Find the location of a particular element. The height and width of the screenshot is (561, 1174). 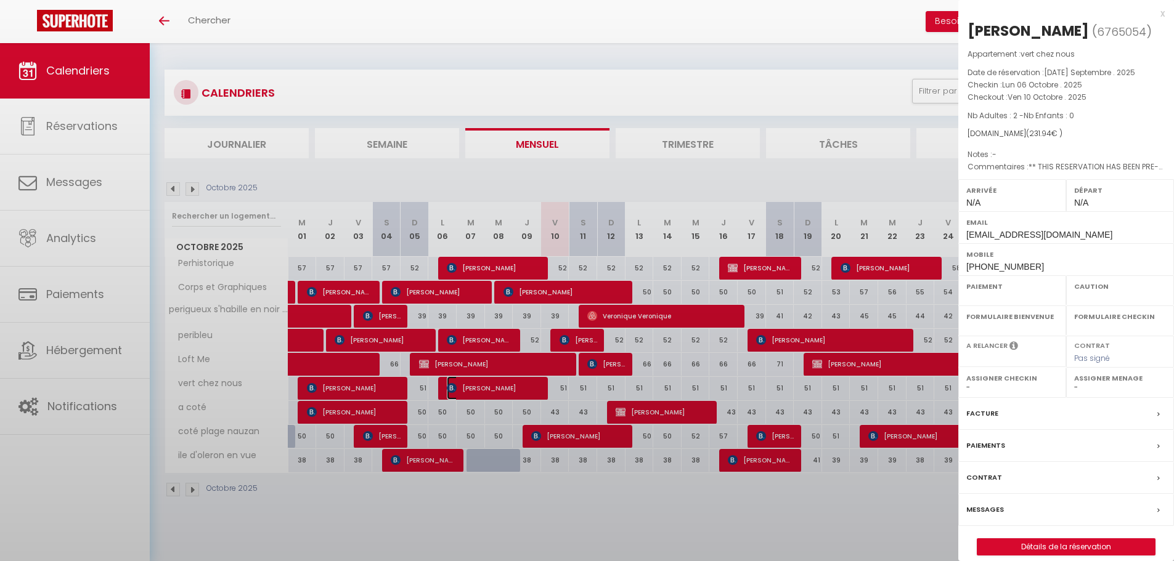

div: x is located at coordinates (1061, 14).